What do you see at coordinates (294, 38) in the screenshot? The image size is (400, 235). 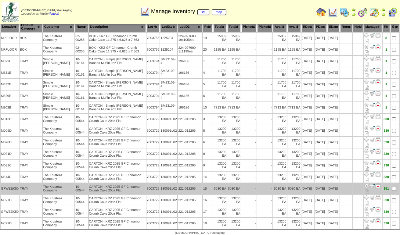 I see `td: 15969 EA` at bounding box center [294, 38].